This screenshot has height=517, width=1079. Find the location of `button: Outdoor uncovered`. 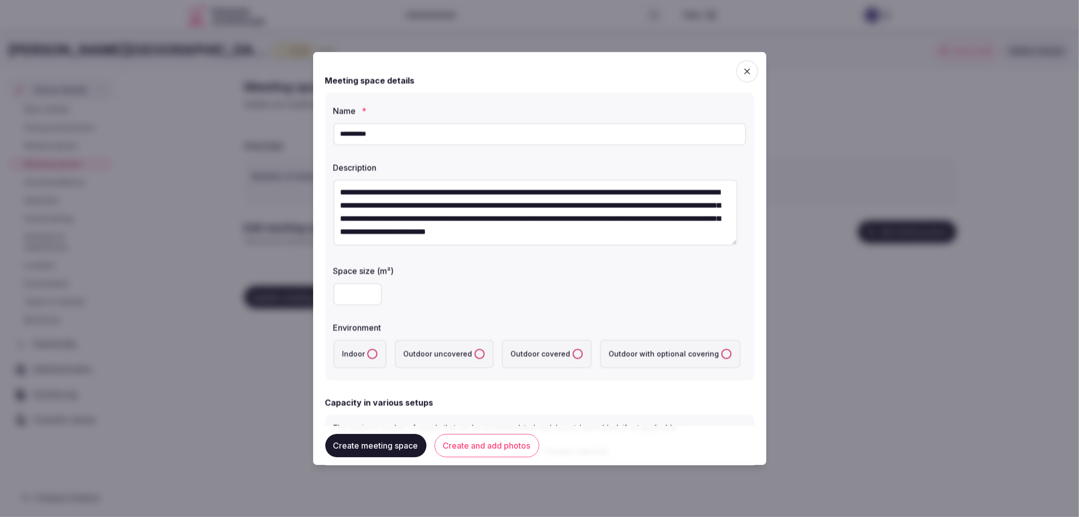

button: Outdoor uncovered is located at coordinates (480, 353).